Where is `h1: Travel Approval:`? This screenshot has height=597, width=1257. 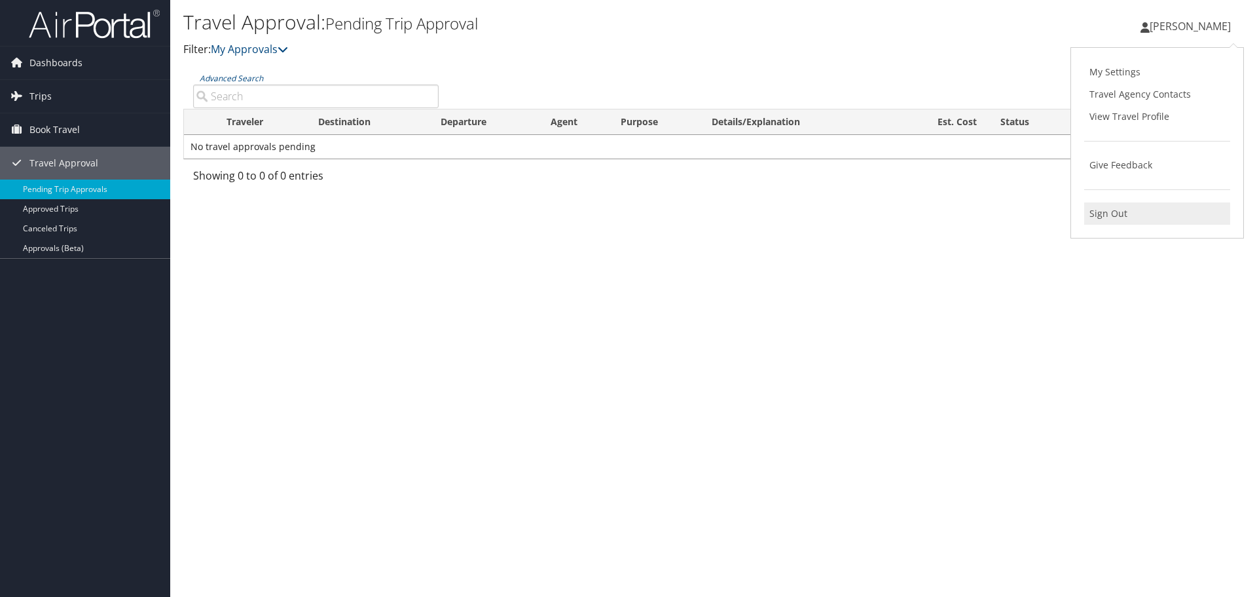 h1: Travel Approval: is located at coordinates (537, 22).